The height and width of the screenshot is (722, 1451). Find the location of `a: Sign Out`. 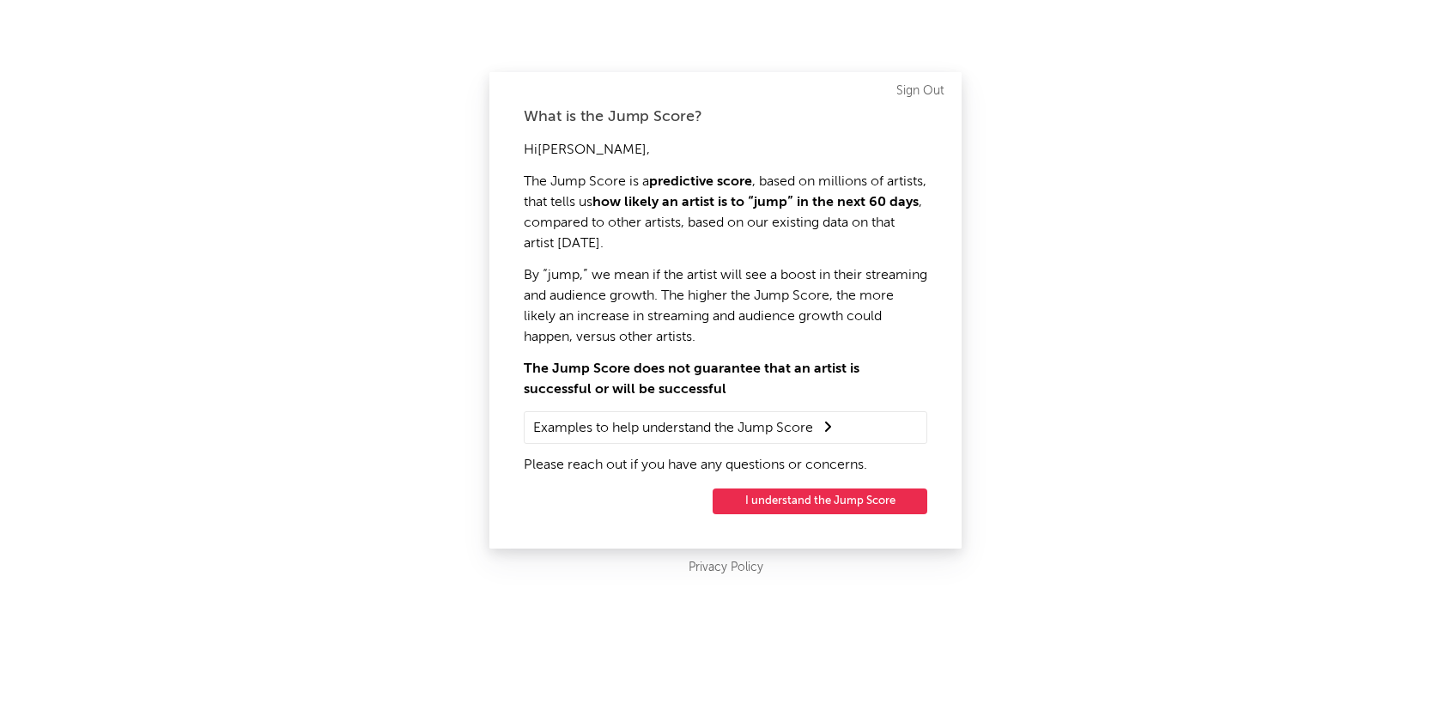

a: Sign Out is located at coordinates (920, 91).